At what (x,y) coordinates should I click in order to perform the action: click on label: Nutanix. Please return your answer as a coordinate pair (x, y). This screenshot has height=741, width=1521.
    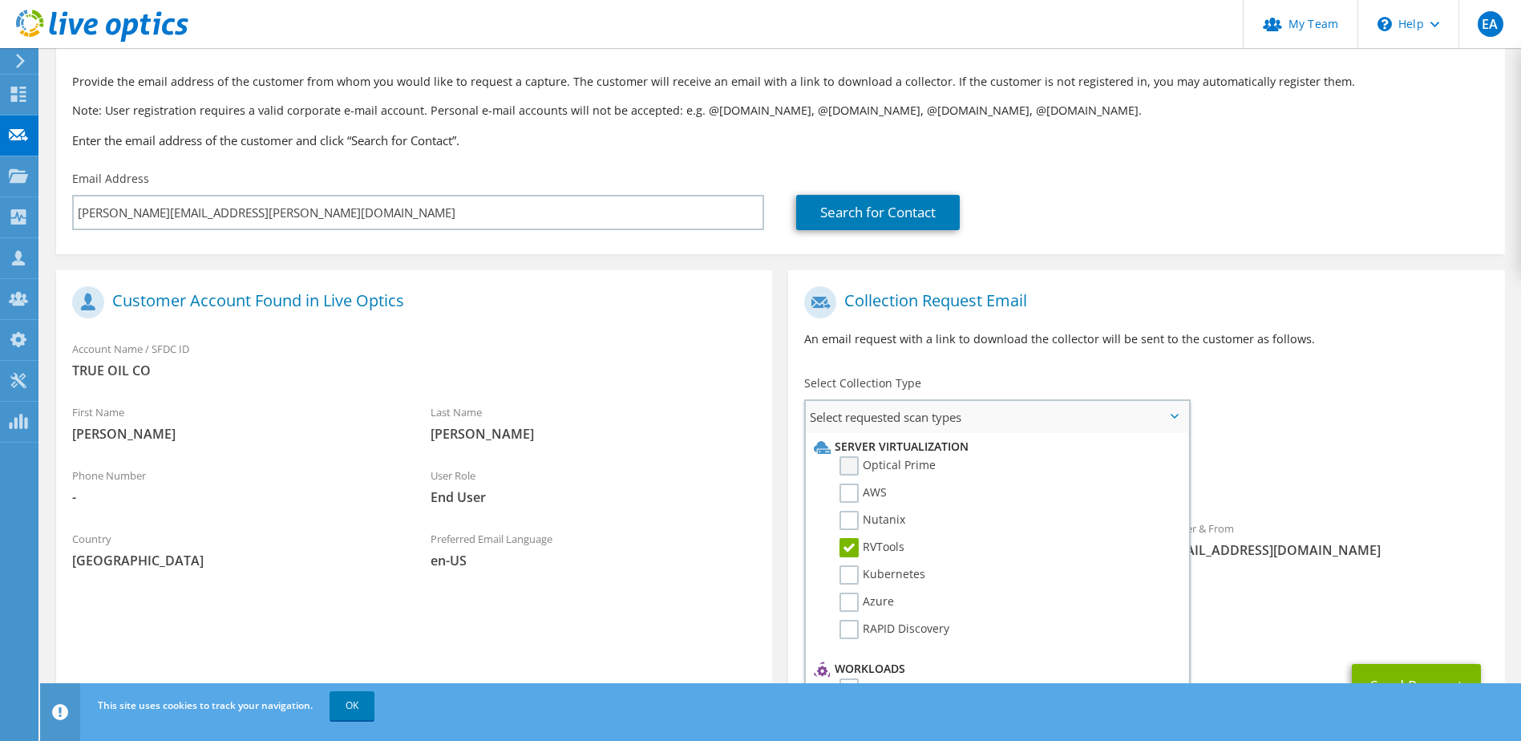
    Looking at the image, I should click on (873, 520).